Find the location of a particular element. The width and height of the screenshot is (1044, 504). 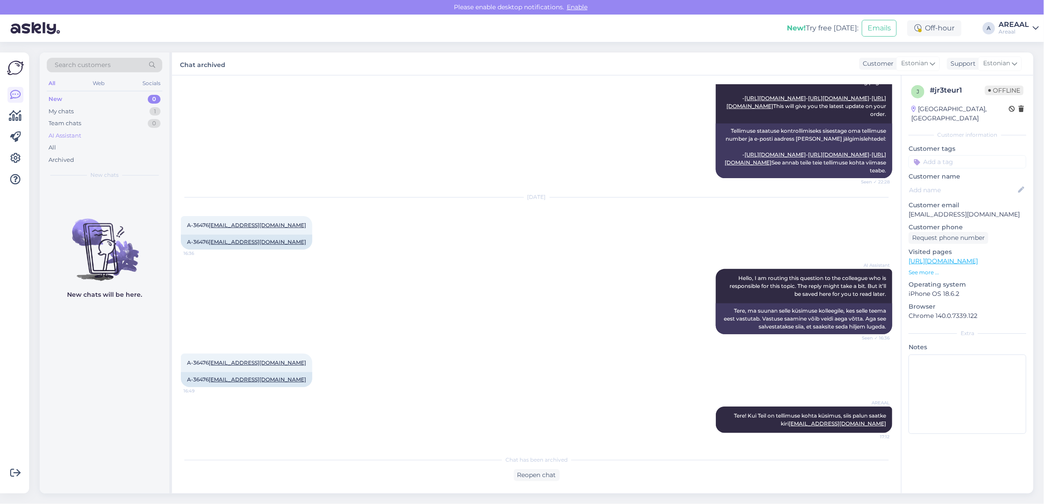

p: Visited pages is located at coordinates (967, 252).